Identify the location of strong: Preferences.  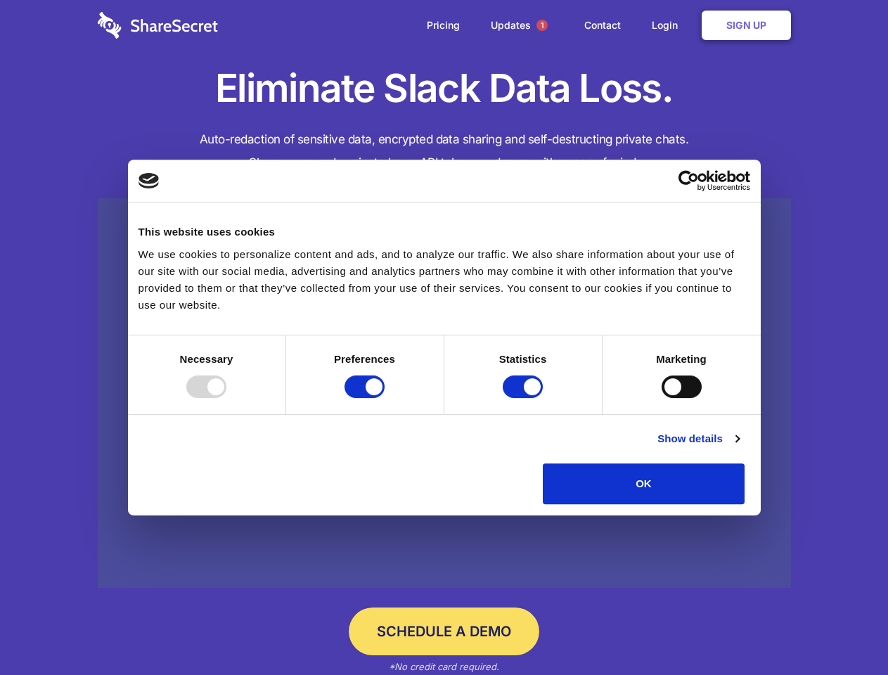
(364, 359).